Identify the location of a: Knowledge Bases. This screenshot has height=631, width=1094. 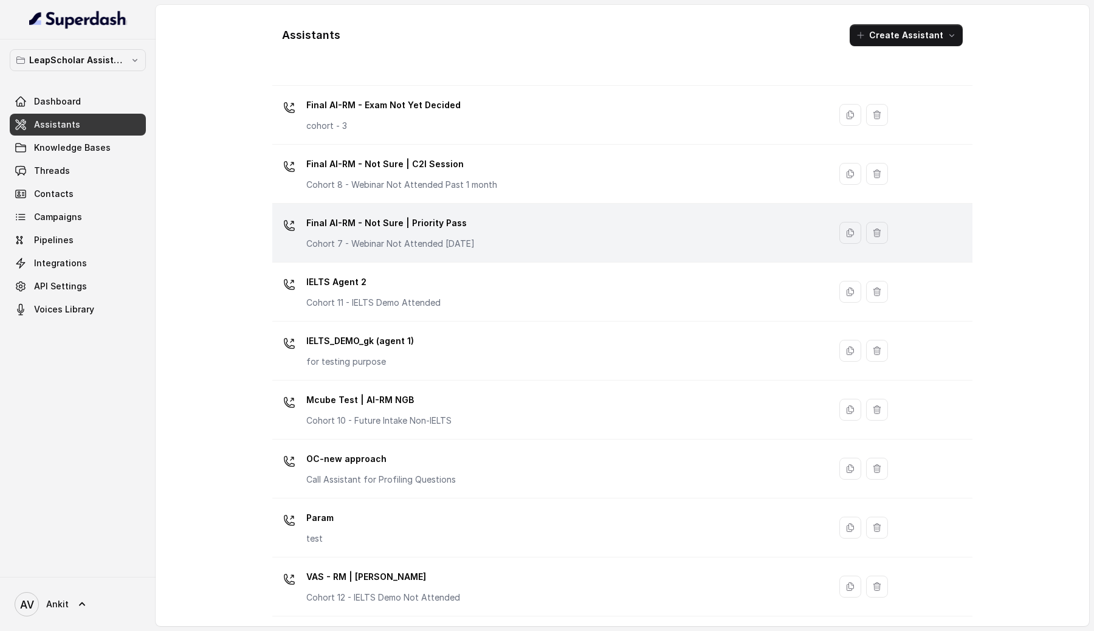
(78, 148).